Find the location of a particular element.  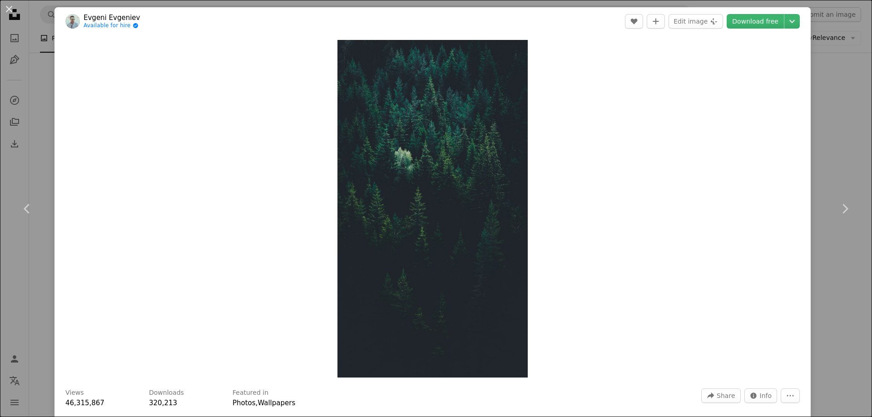

button: Like is located at coordinates (634, 21).